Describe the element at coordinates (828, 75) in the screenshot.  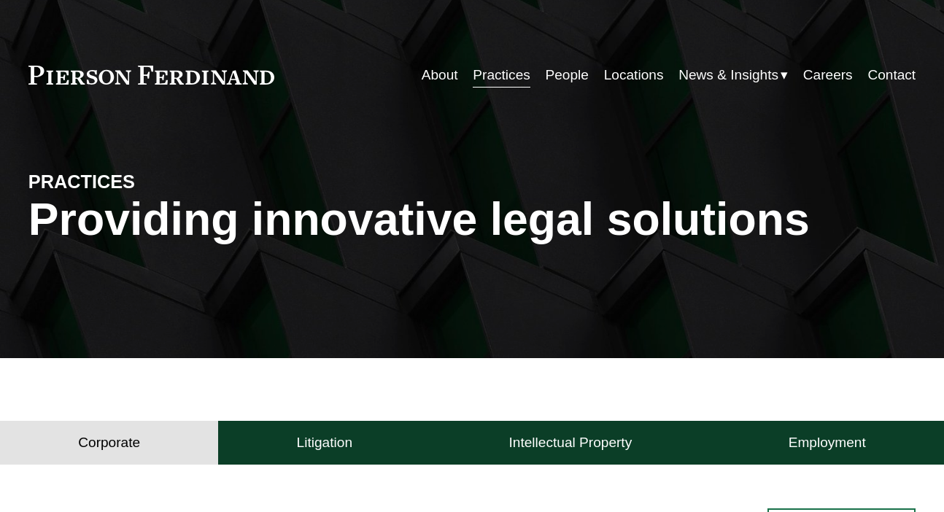
I see `a: Careers` at that location.